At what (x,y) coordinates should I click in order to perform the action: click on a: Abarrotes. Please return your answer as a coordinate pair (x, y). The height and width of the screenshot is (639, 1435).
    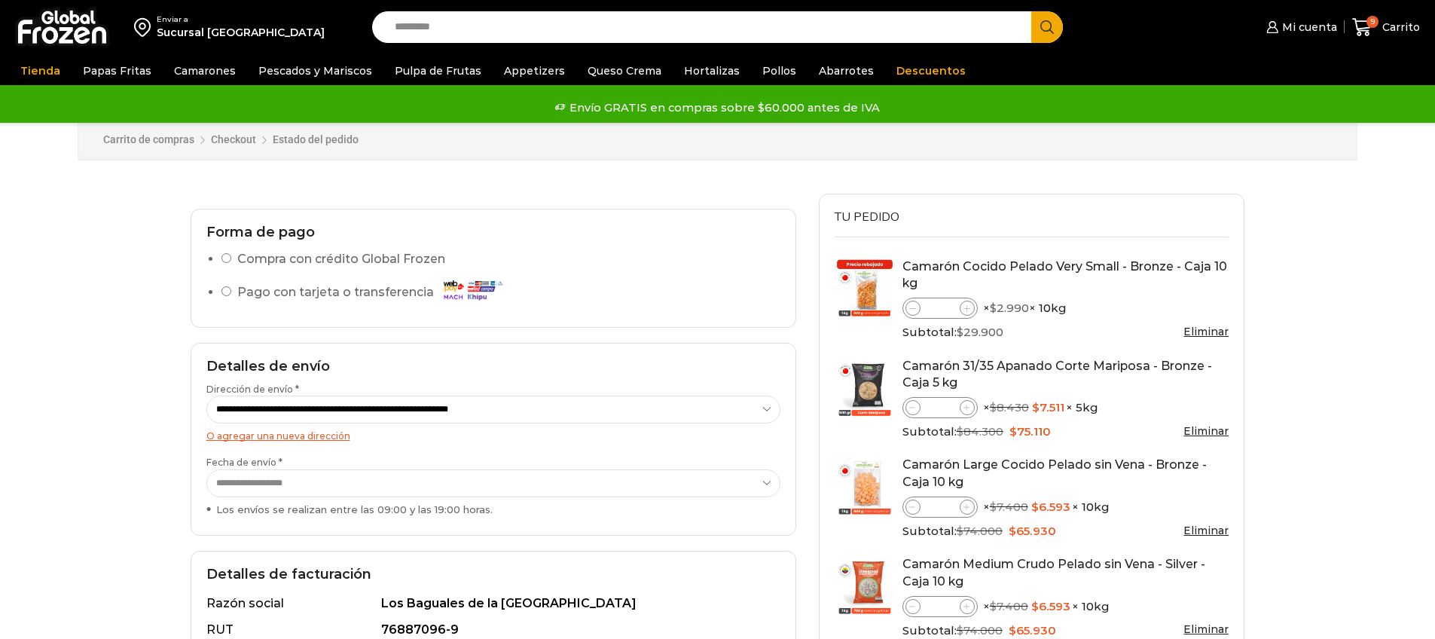
    Looking at the image, I should click on (846, 71).